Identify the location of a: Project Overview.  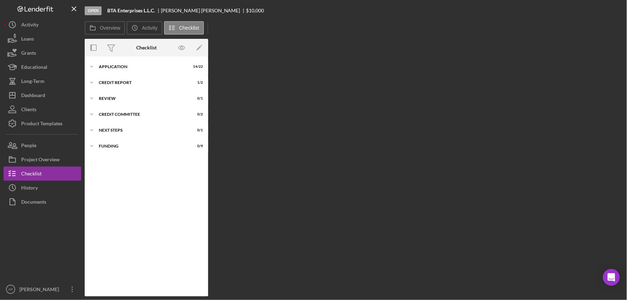
(42, 159).